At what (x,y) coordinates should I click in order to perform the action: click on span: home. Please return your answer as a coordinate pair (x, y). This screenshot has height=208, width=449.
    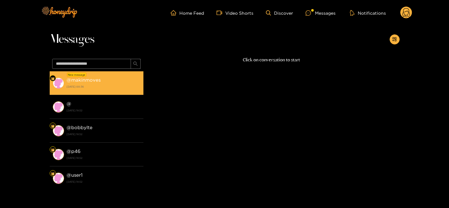
    Looking at the image, I should click on (175, 13).